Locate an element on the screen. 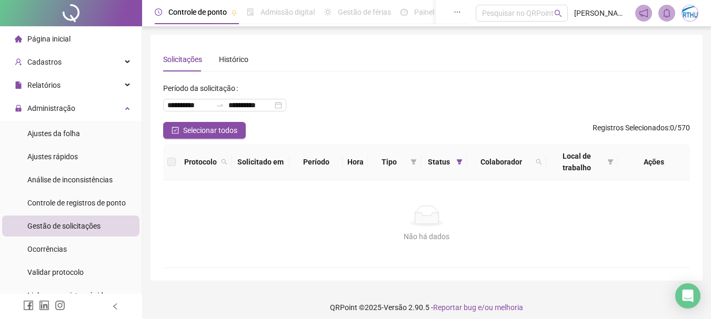  span: Relatórios is located at coordinates (44, 85).